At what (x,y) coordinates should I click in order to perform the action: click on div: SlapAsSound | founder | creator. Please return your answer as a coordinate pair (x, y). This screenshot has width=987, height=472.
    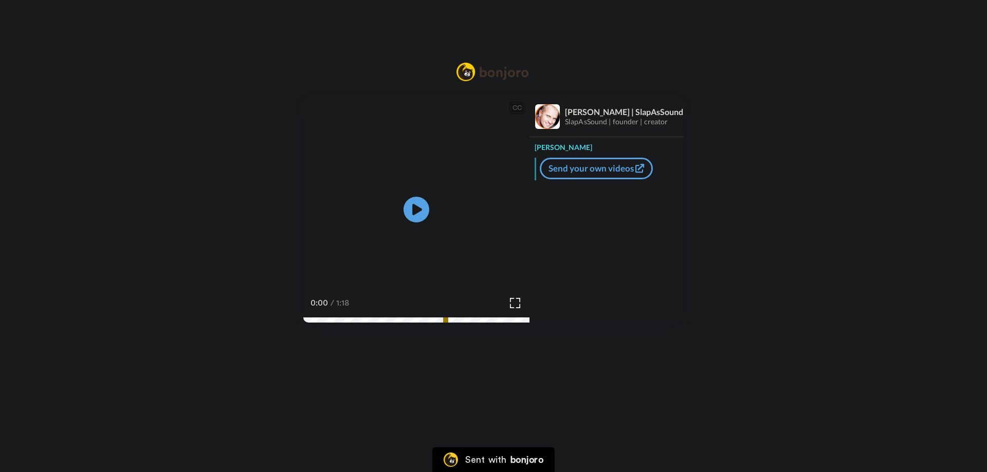
    Looking at the image, I should click on (624, 122).